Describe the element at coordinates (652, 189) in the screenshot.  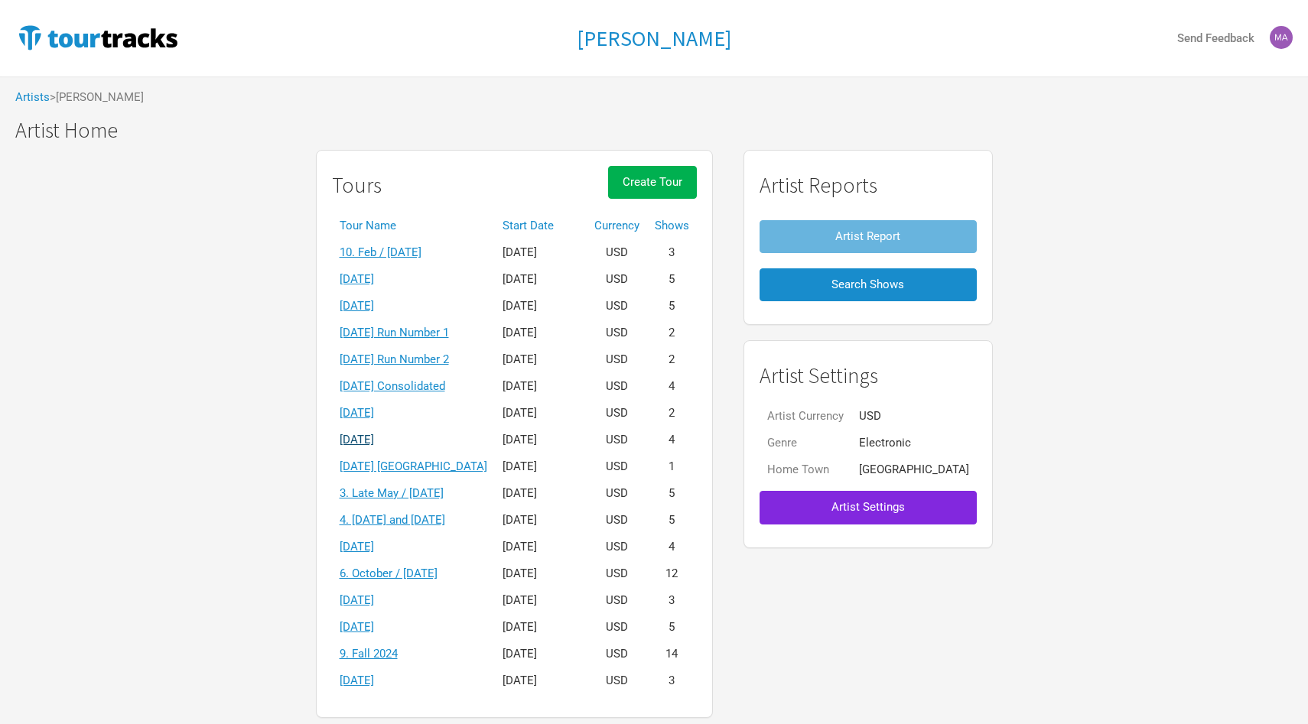
I see `a: Create Tour` at that location.